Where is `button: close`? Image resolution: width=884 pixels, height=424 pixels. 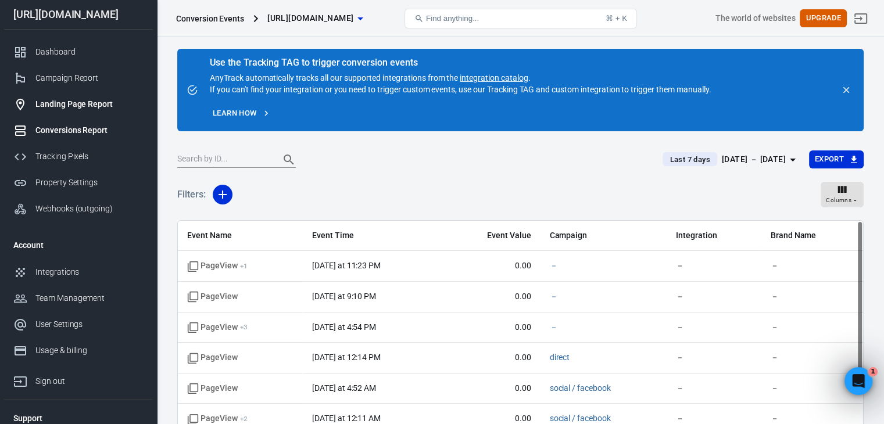 button: close is located at coordinates (846, 90).